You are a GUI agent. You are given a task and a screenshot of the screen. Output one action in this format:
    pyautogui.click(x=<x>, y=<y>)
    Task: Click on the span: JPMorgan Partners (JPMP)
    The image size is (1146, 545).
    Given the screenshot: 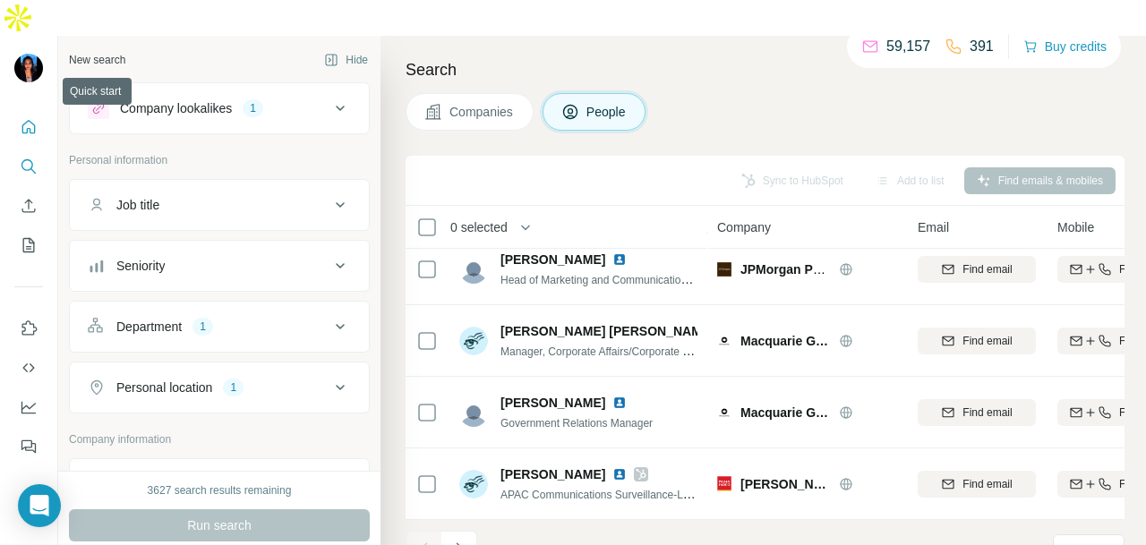 What is the action you would take?
    pyautogui.click(x=821, y=269)
    